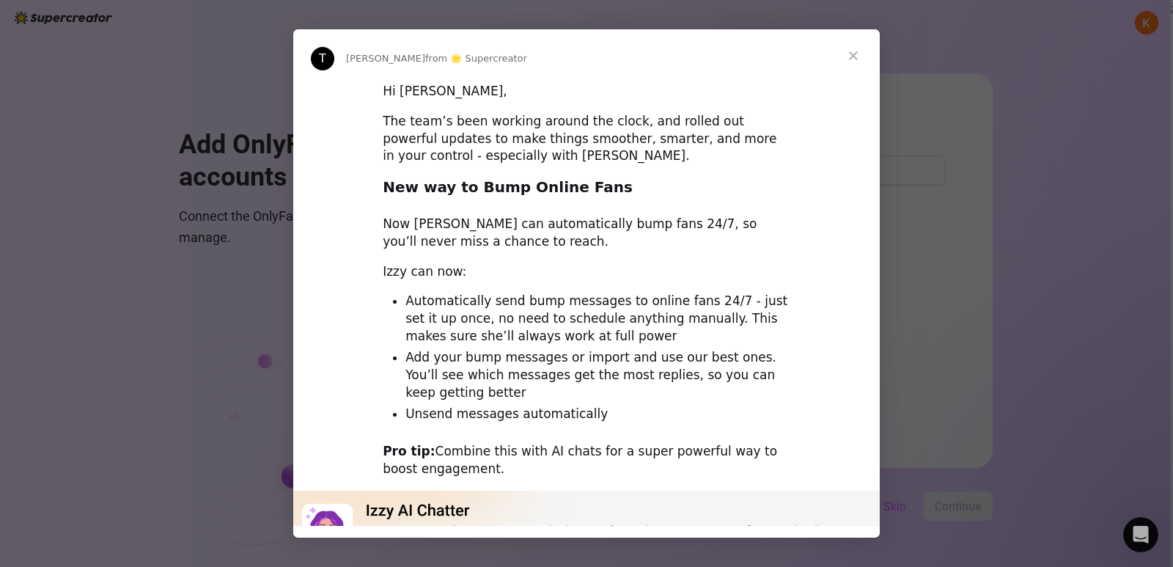 The image size is (1173, 567). Describe the element at coordinates (598, 414) in the screenshot. I see `li: Unsend messages automatically` at that location.